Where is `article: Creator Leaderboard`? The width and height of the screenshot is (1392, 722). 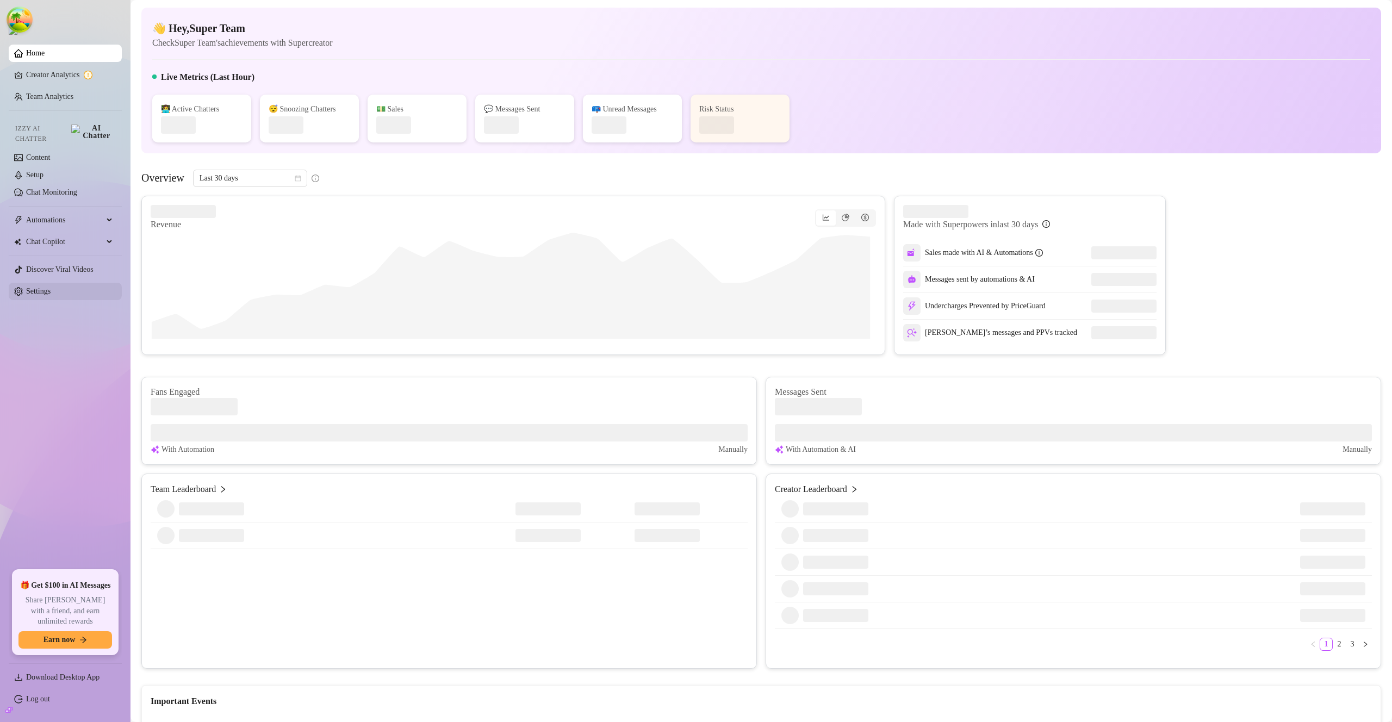 article: Creator Leaderboard is located at coordinates (811, 490).